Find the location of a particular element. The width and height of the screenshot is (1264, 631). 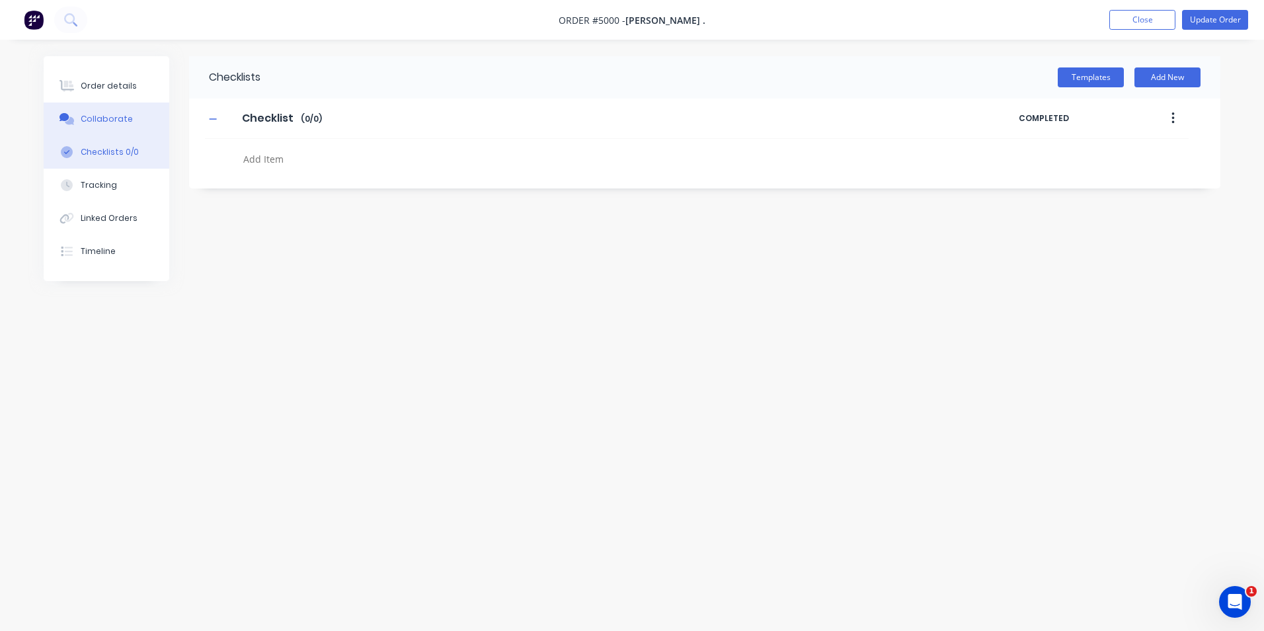

img: Factory is located at coordinates (34, 20).